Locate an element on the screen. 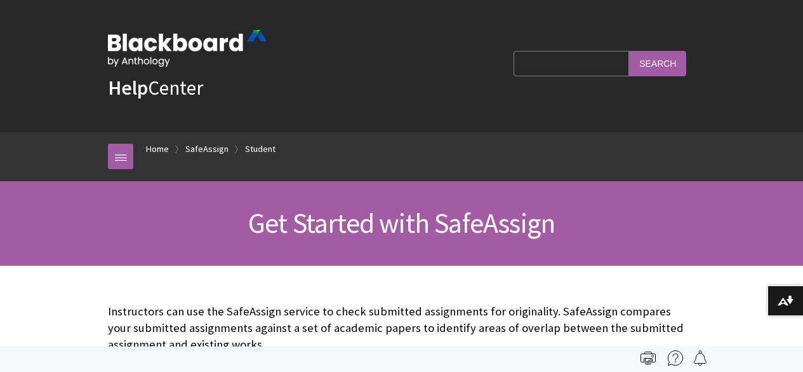 This screenshot has width=803, height=372. strong: Help is located at coordinates (128, 88).